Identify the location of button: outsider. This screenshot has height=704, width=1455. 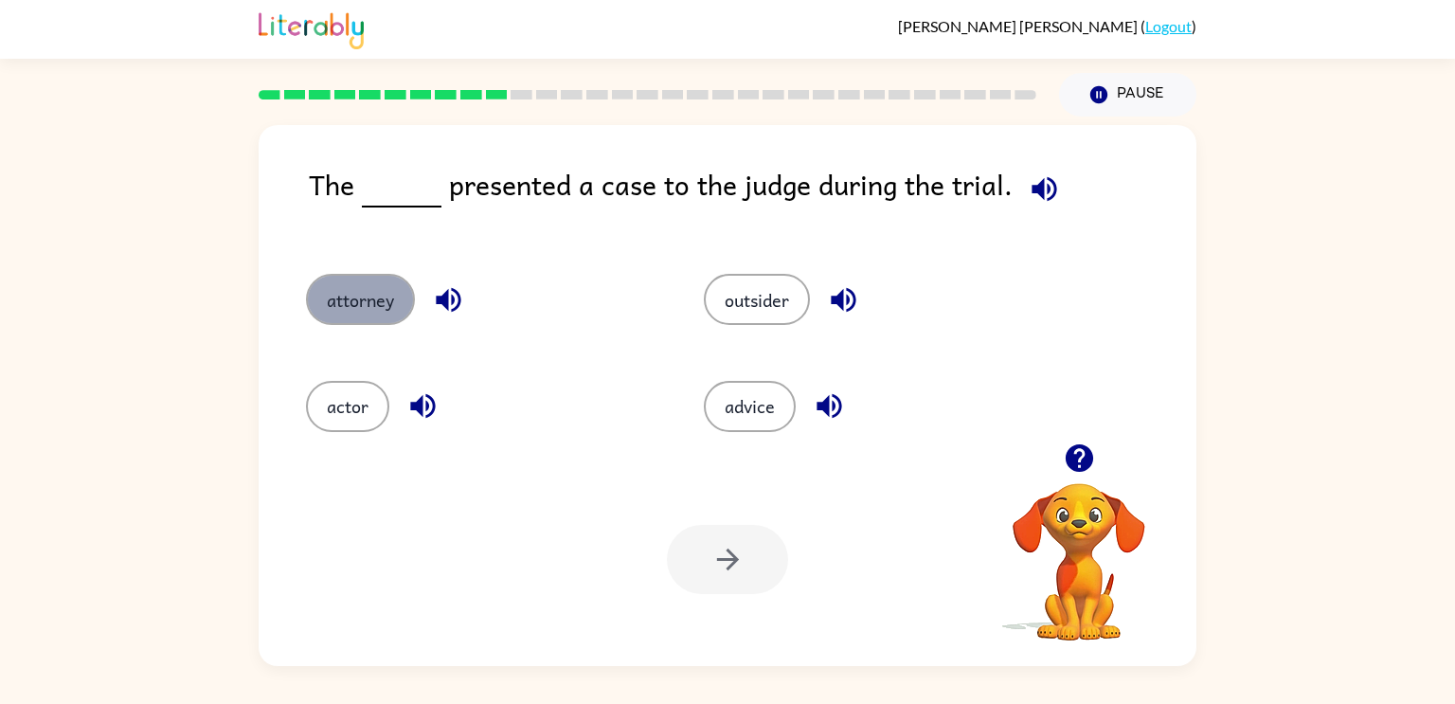
(757, 299).